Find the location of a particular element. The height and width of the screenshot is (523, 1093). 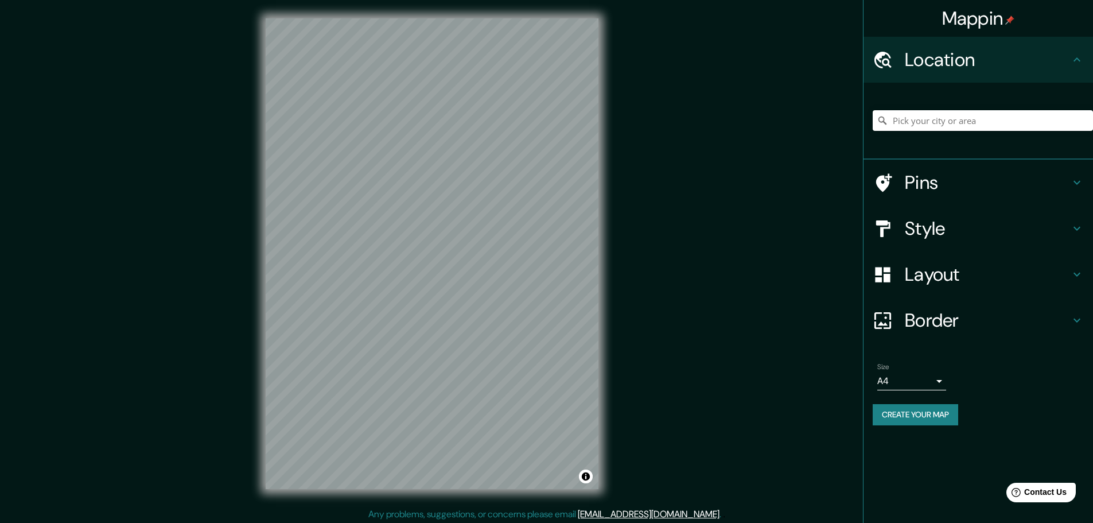

img: pin-icon.png is located at coordinates (1010, 20).